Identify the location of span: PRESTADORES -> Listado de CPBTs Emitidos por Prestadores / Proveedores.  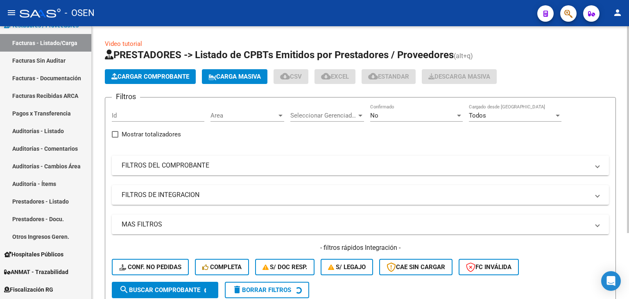
(279, 55).